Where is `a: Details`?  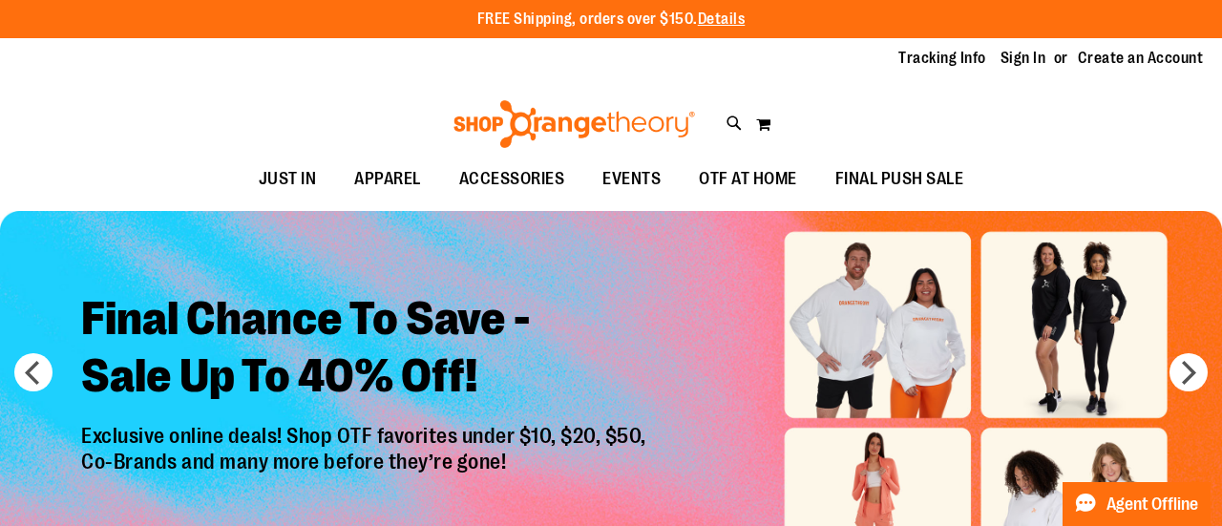 a: Details is located at coordinates (722, 19).